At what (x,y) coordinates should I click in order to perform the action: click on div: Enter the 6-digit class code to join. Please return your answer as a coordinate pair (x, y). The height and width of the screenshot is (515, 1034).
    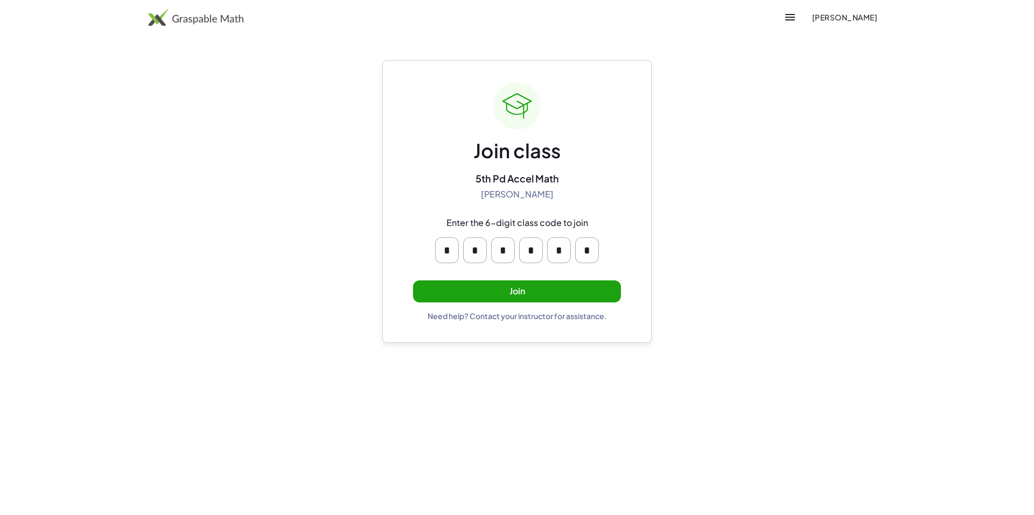
    Looking at the image, I should click on (517, 223).